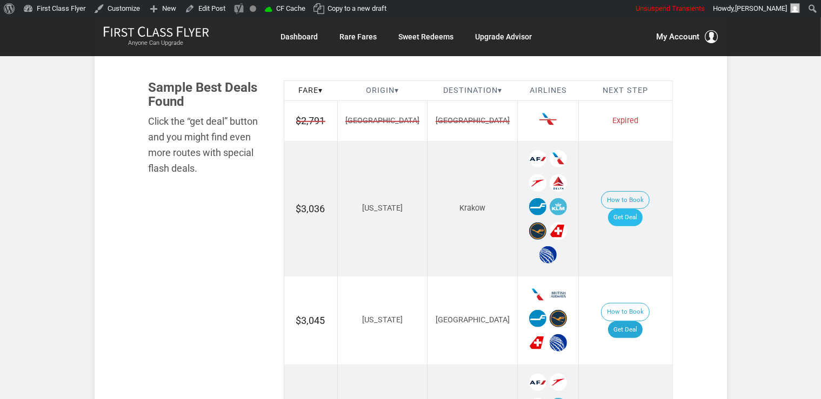 The width and height of the screenshot is (821, 399). What do you see at coordinates (208, 145) in the screenshot?
I see `div: Click the “get deal” button and you might find even more routes with special flash deals.` at bounding box center [208, 145].